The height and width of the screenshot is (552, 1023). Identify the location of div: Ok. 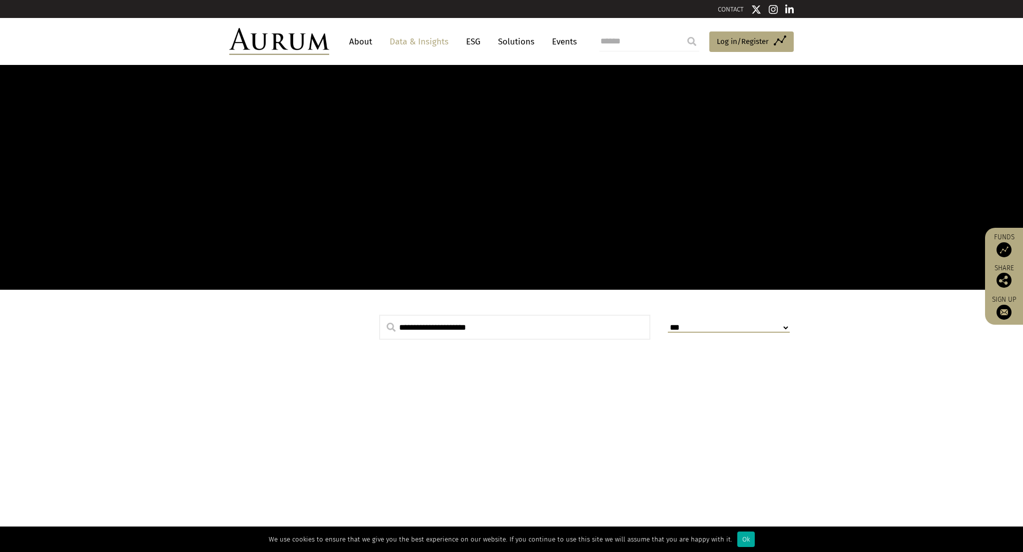
(746, 539).